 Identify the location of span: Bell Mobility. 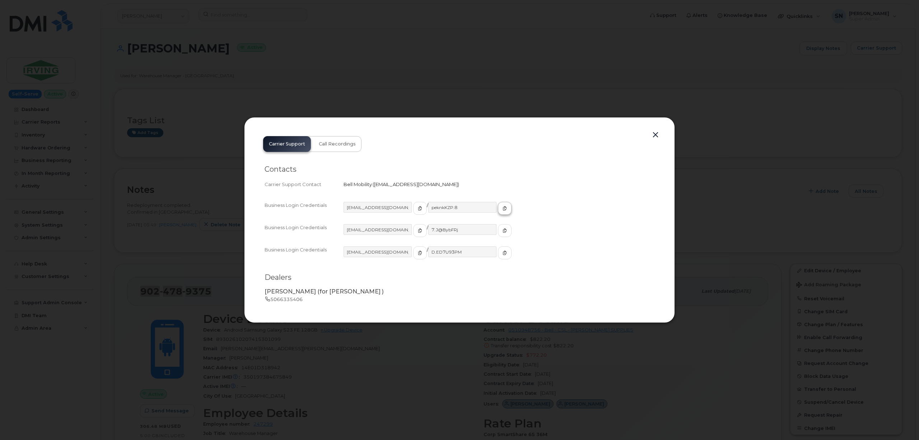
(358, 184).